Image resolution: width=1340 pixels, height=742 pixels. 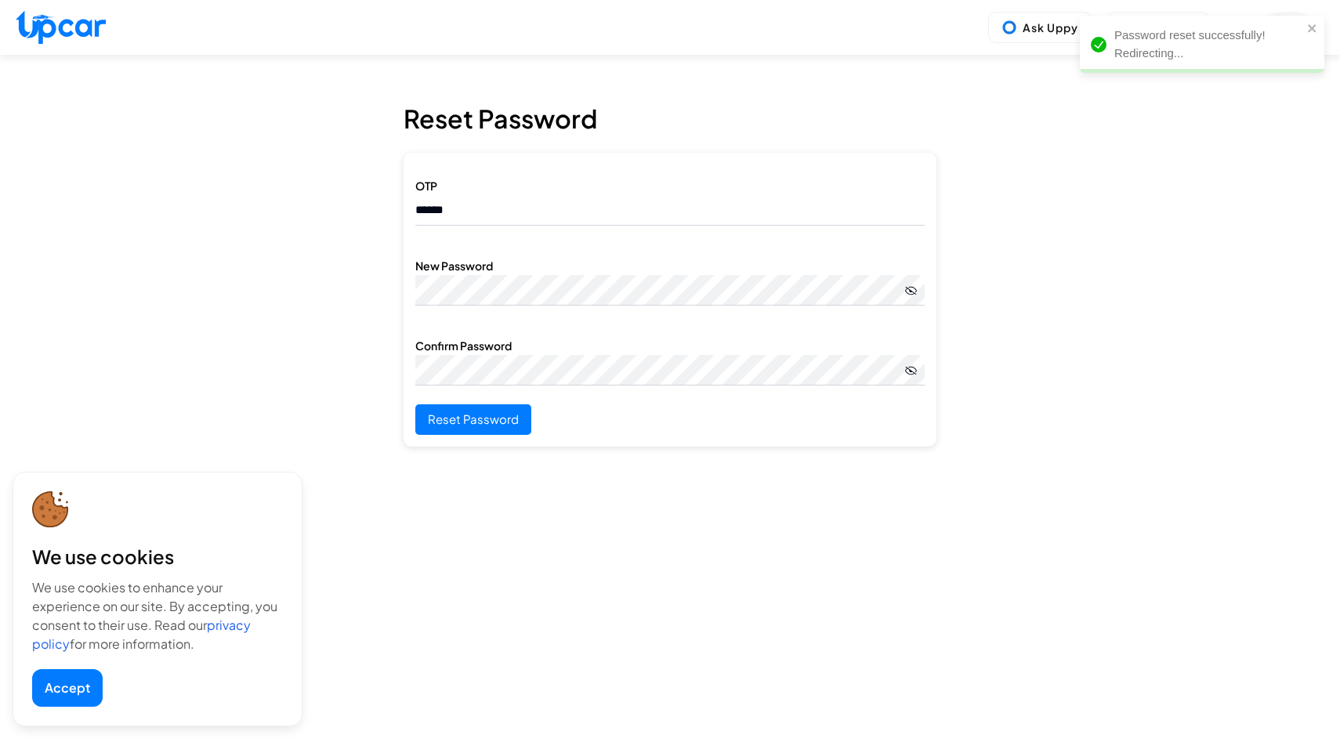 What do you see at coordinates (1157, 27) in the screenshot?
I see `button: List Your Car` at bounding box center [1157, 27].